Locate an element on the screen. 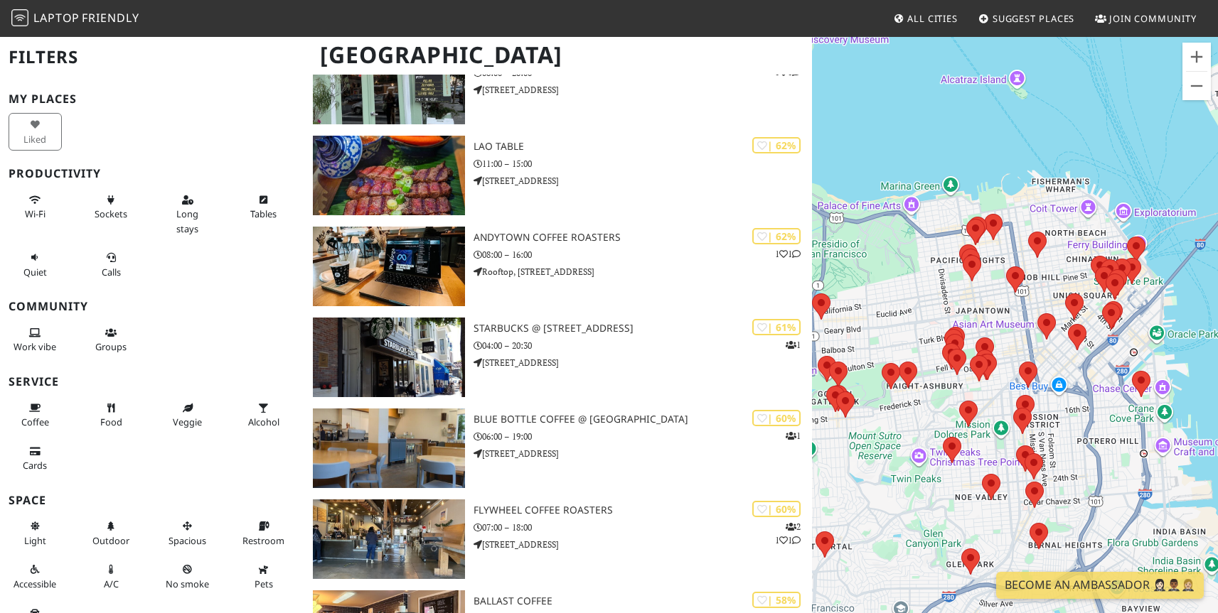 Image resolution: width=1218 pixels, height=613 pixels. p: 2 1 1 is located at coordinates (788, 534).